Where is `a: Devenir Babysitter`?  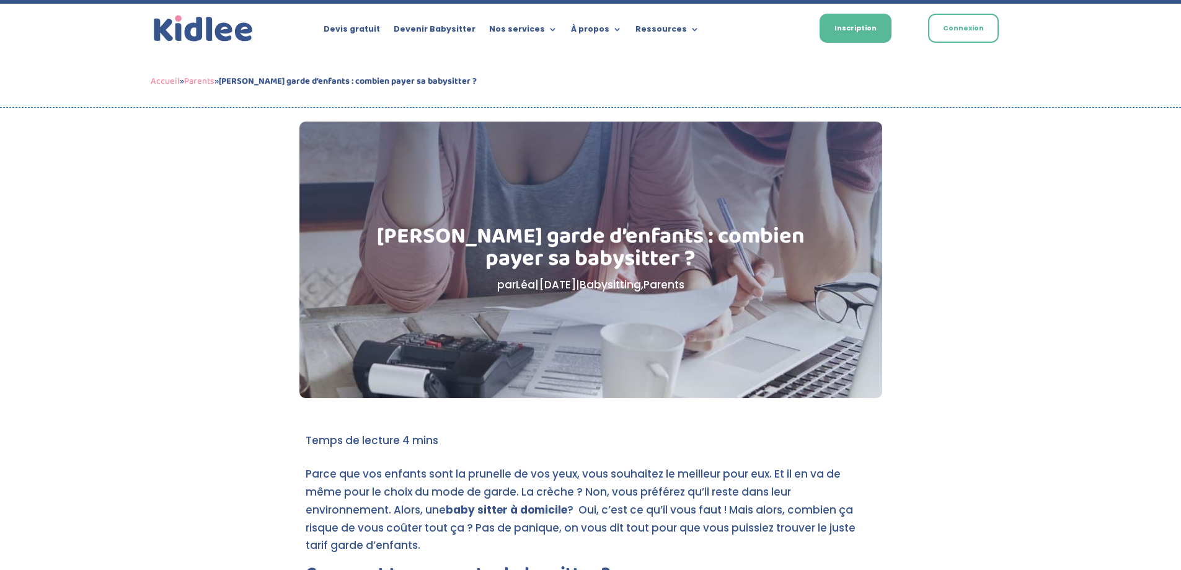
a: Devenir Babysitter is located at coordinates (434, 32).